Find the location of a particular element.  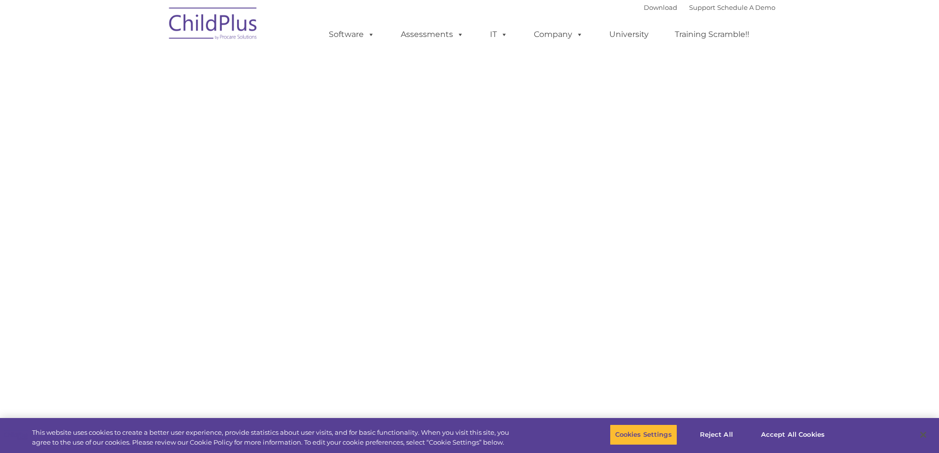

a: Download is located at coordinates (661, 7).